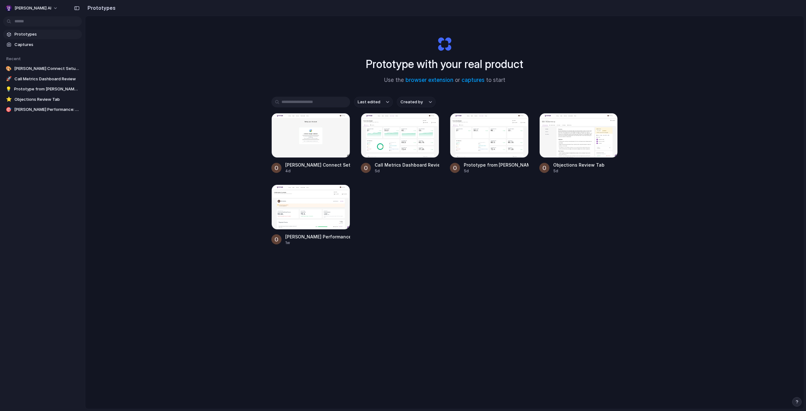 The width and height of the screenshot is (806, 411). I want to click on div: 1w, so click(318, 243).